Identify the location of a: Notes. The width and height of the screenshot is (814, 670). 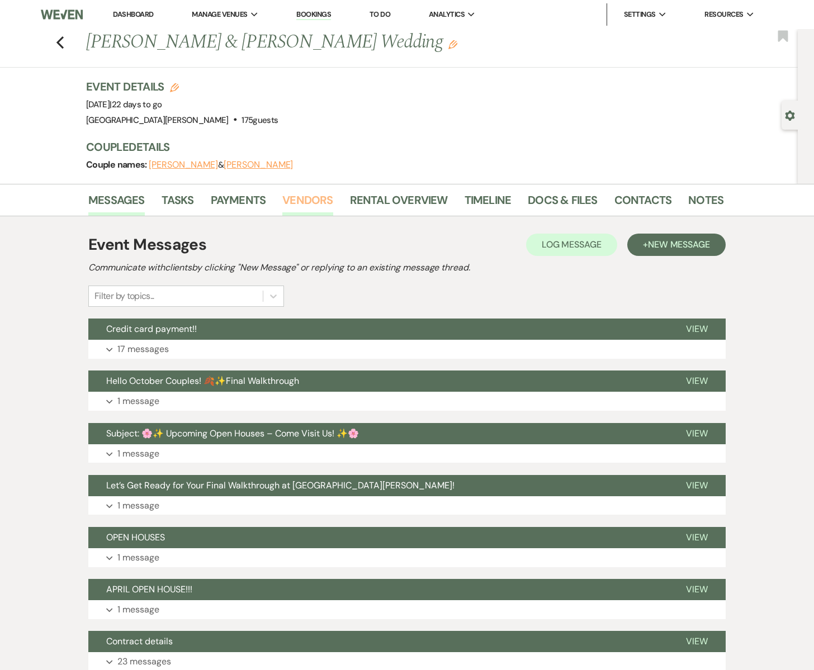
(706, 204).